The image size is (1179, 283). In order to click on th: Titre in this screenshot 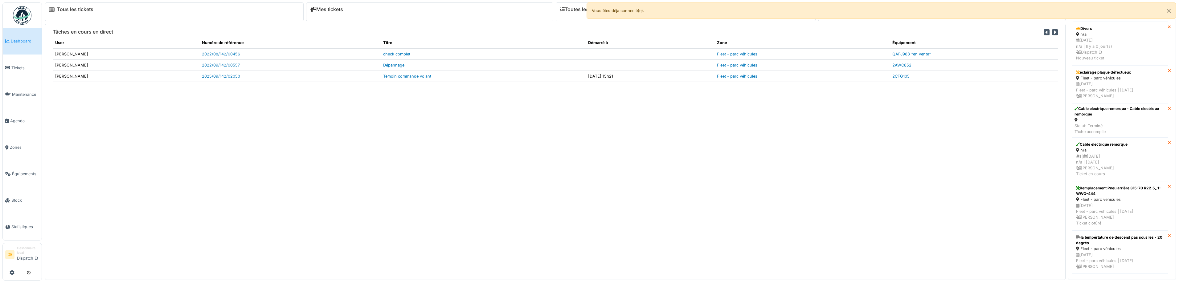, I will do `click(483, 43)`.